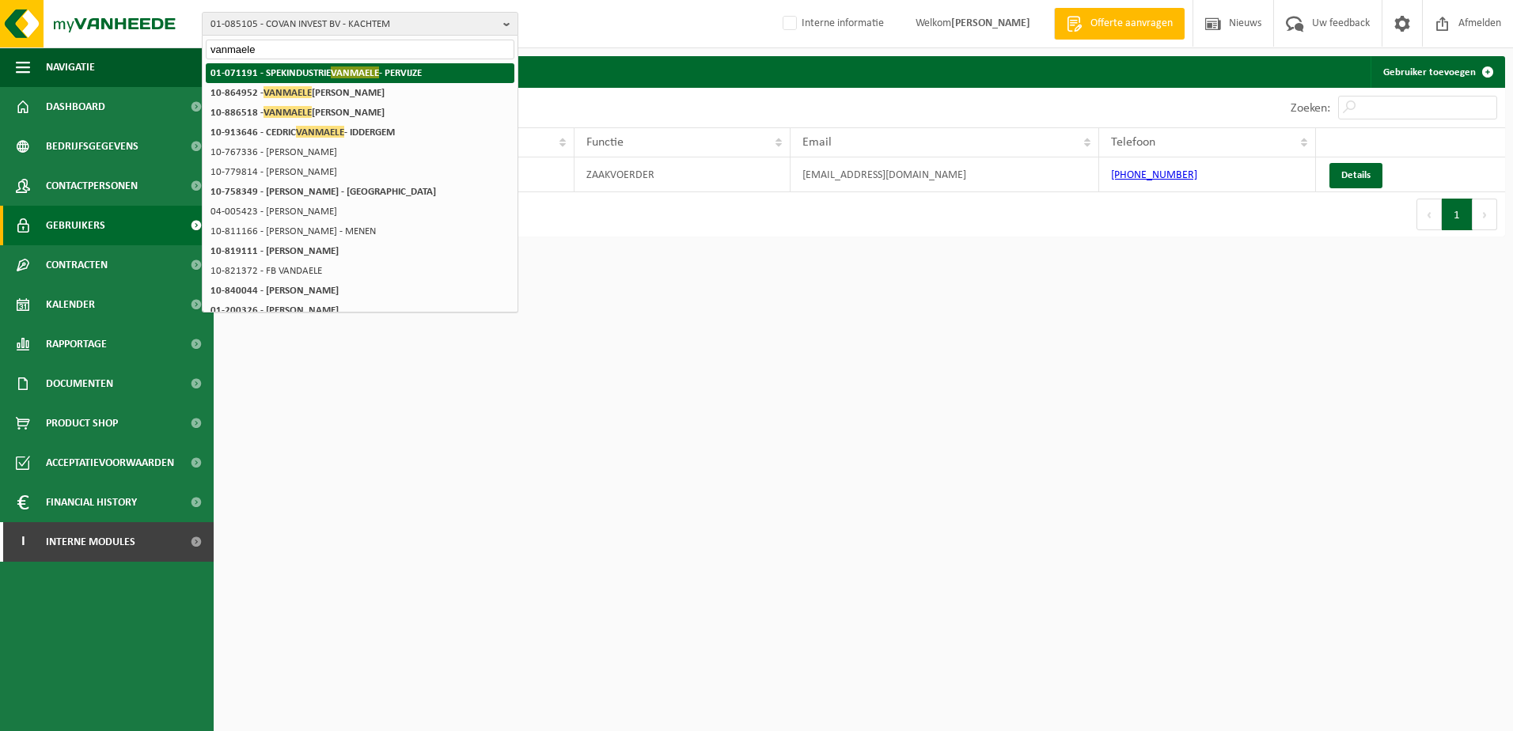 The width and height of the screenshot is (1513, 731). I want to click on a: Details, so click(1355, 176).